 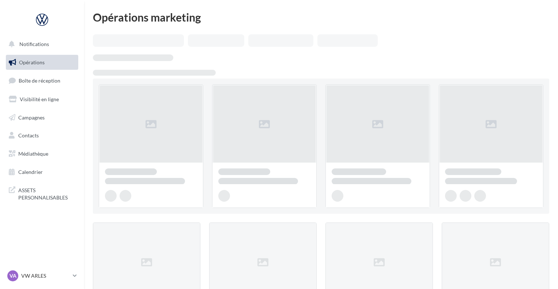 I want to click on span: Médiathèque, so click(x=33, y=154).